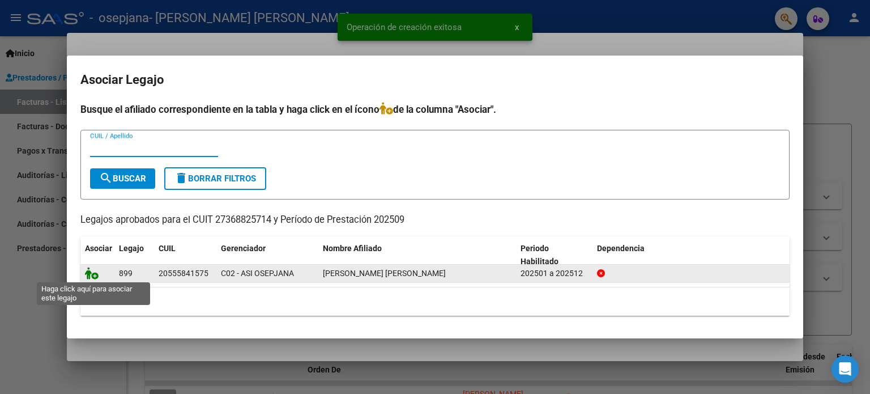 The image size is (870, 394). Describe the element at coordinates (106, 178) in the screenshot. I see `mat-icon: search` at that location.